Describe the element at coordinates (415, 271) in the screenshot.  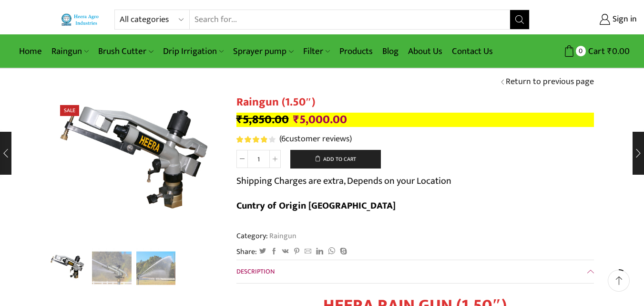
I see `a: Description` at that location.